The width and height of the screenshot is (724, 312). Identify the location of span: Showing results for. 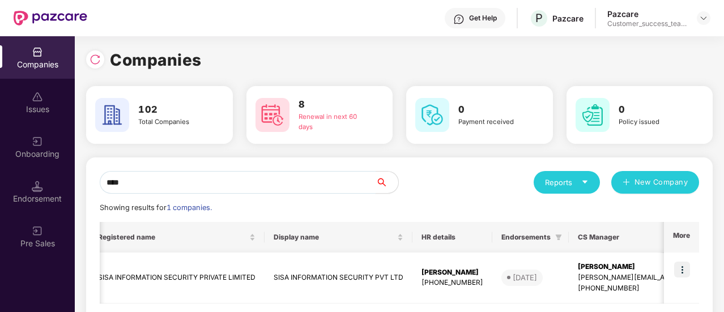
(156, 207).